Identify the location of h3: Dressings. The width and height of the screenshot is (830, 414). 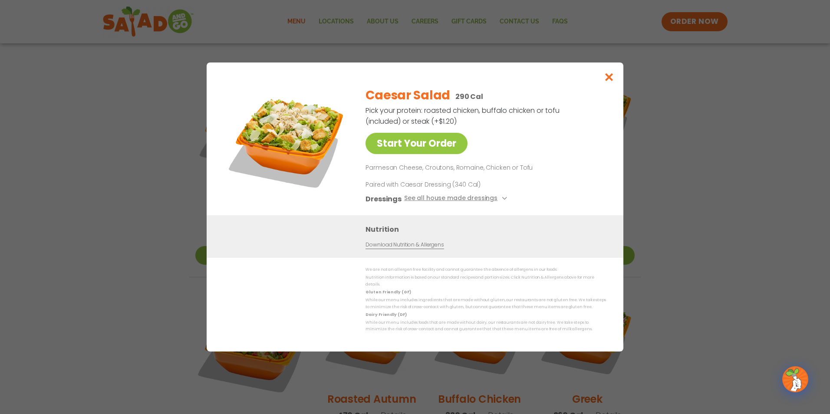
(383, 199).